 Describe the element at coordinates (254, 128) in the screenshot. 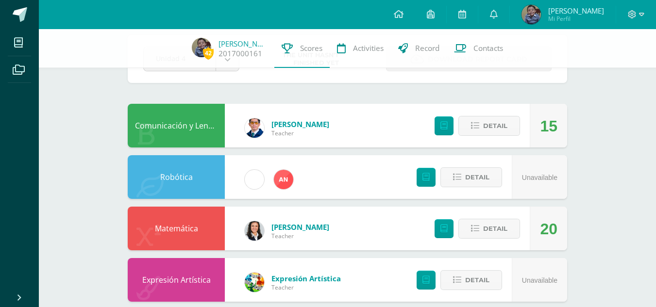

I see `img: 059ccfba660c78d33e1d6e9d5a6a4bb6.png` at that location.